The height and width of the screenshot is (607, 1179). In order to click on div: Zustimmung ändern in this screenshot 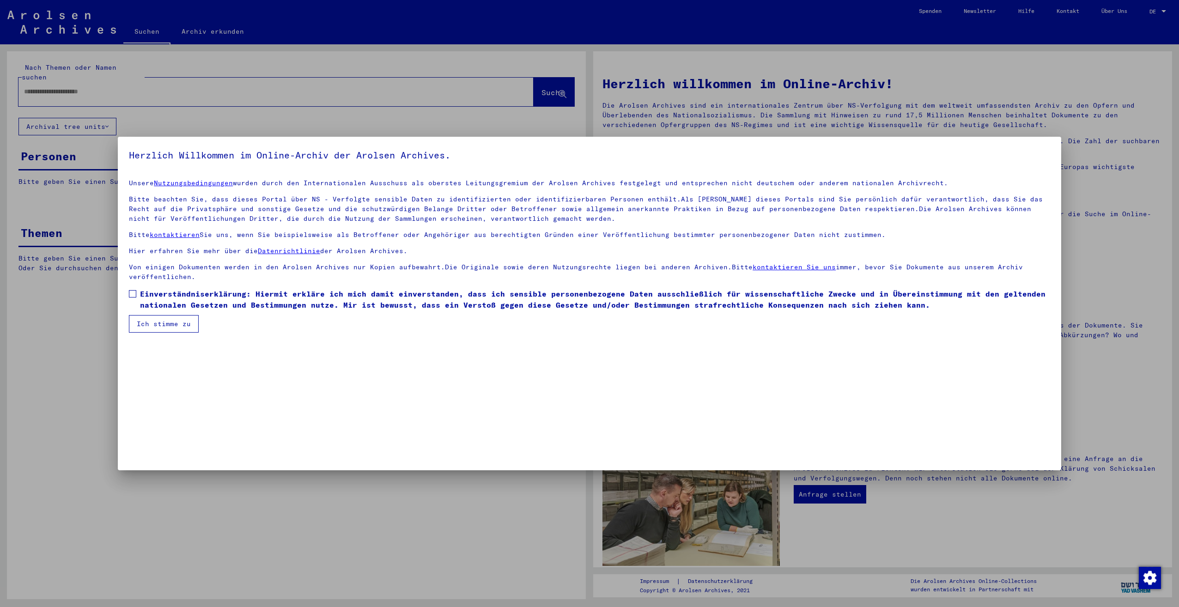, I will do `click(1150, 578)`.